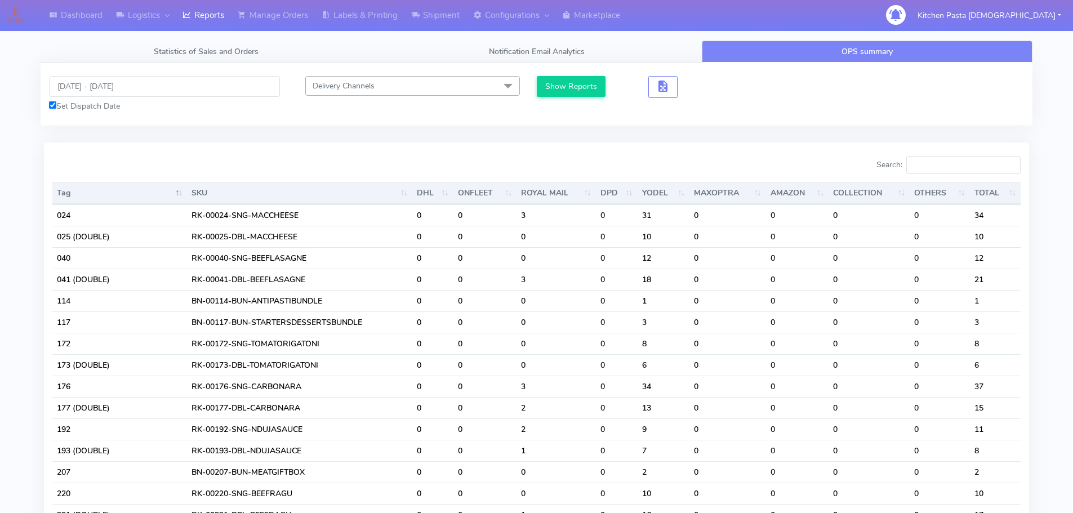  What do you see at coordinates (300, 450) in the screenshot?
I see `td: RK-00193-DBL-NDUJASAUCE` at bounding box center [300, 450].